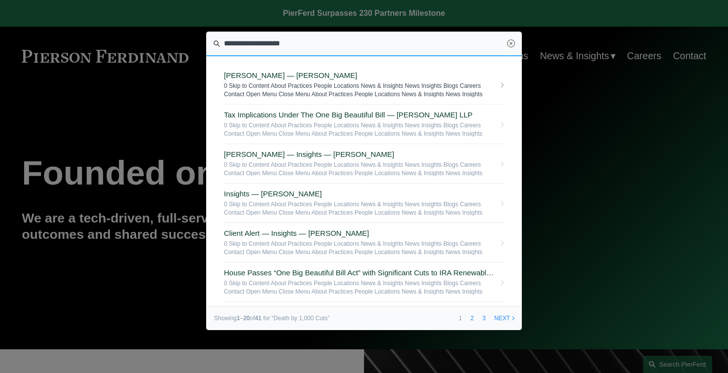 This screenshot has width=728, height=373. What do you see at coordinates (364, 282) in the screenshot?
I see `a: House Passes “One Big Beautiful Bill Act” with Significant Cuts to IRA Renewable Energy Tax Credi...` at bounding box center [364, 282].